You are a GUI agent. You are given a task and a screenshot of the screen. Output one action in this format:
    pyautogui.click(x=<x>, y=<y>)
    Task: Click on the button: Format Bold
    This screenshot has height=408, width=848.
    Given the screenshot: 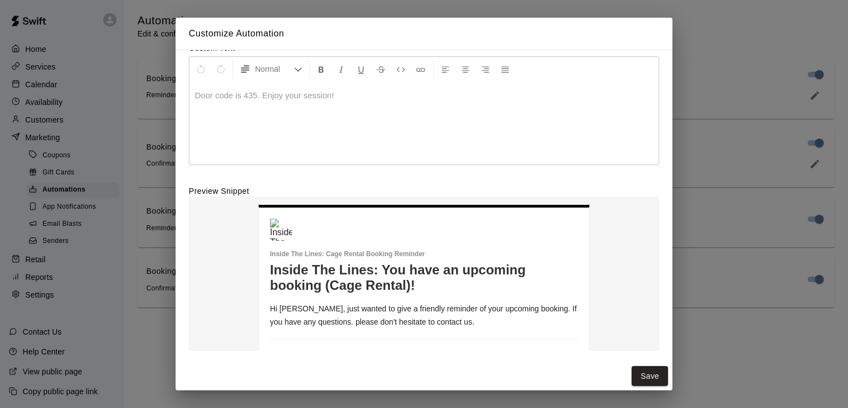 What is the action you would take?
    pyautogui.click(x=321, y=69)
    